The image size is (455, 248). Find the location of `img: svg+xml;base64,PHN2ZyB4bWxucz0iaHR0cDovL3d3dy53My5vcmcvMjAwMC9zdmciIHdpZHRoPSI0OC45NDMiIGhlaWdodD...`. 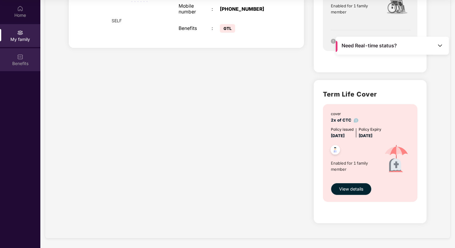

img: svg+xml;base64,PHN2ZyB4bWxucz0iaHR0cDovL3d3dy53My5vcmcvMjAwMC9zdmciIHdpZHRoPSI0OC45NDMiIGhlaWdodD... is located at coordinates (335, 151).